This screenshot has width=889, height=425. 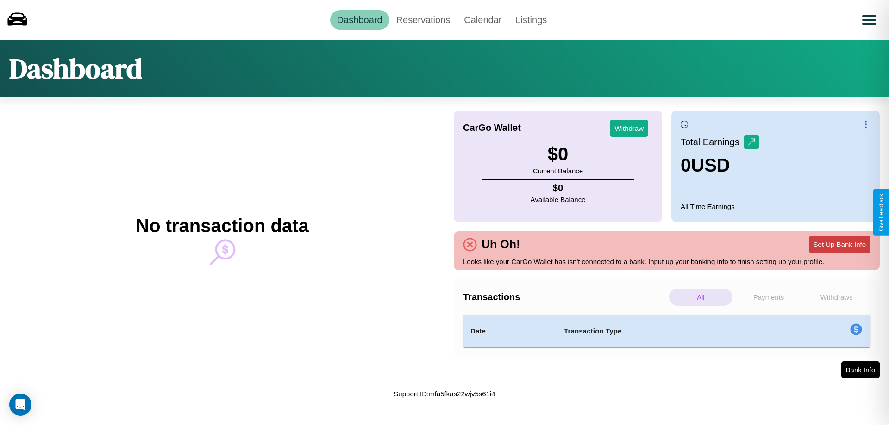 I want to click on h3: 0 USD, so click(x=719, y=165).